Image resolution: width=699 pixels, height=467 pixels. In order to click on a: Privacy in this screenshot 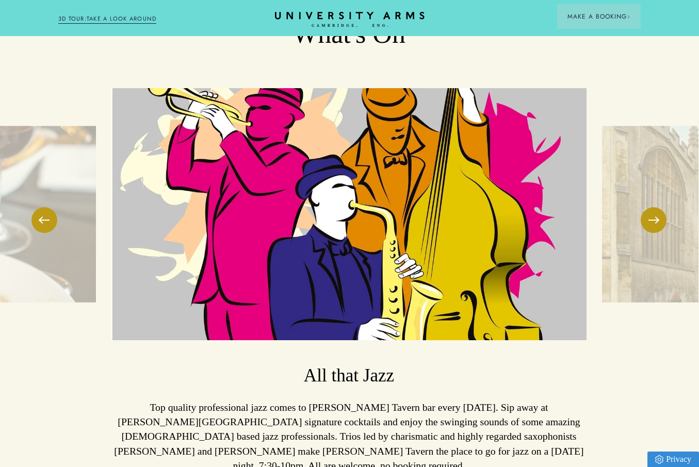, I will do `click(673, 460)`.